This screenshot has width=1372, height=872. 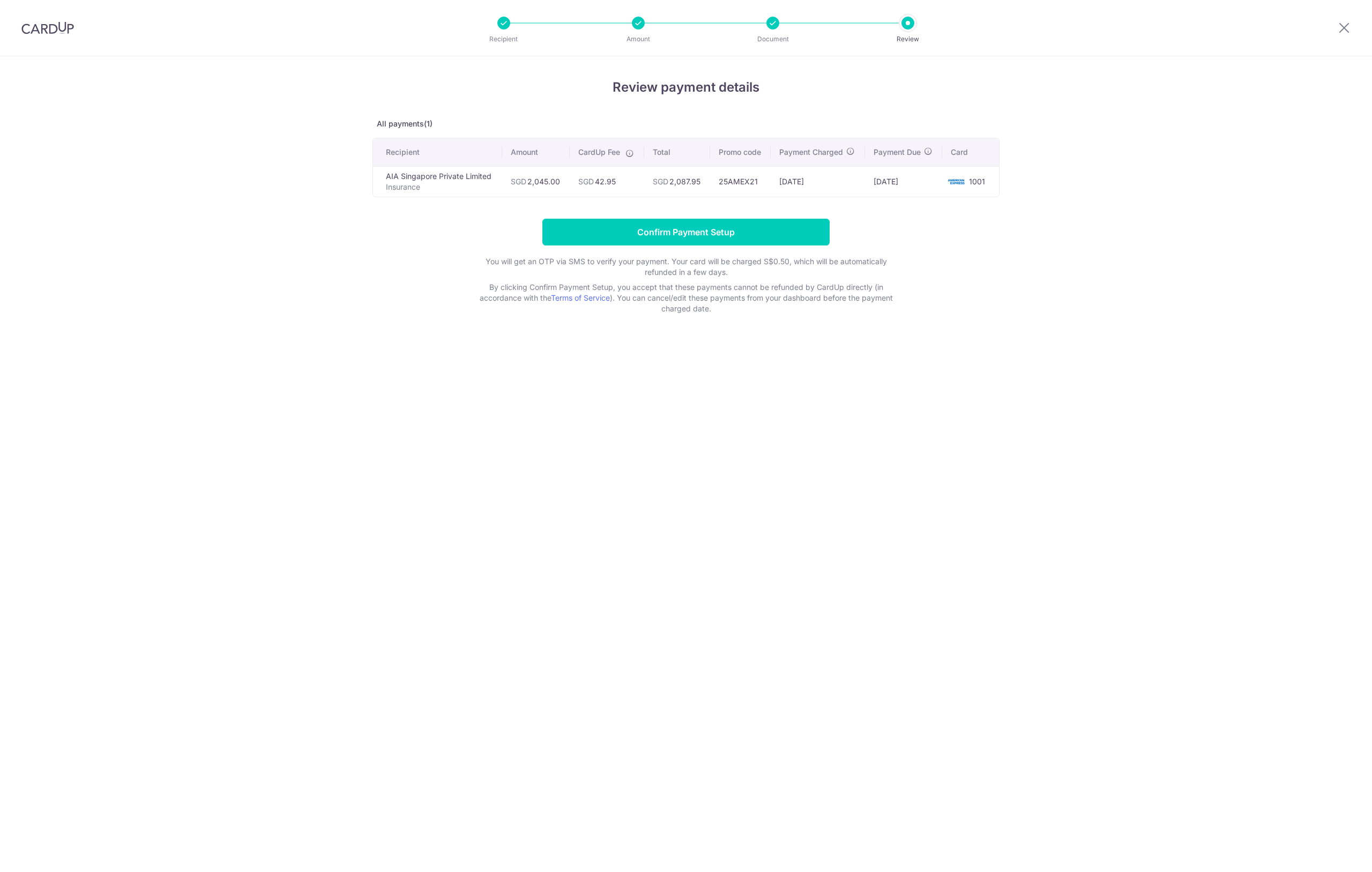 What do you see at coordinates (600, 152) in the screenshot?
I see `span: CardUp Fee` at bounding box center [600, 152].